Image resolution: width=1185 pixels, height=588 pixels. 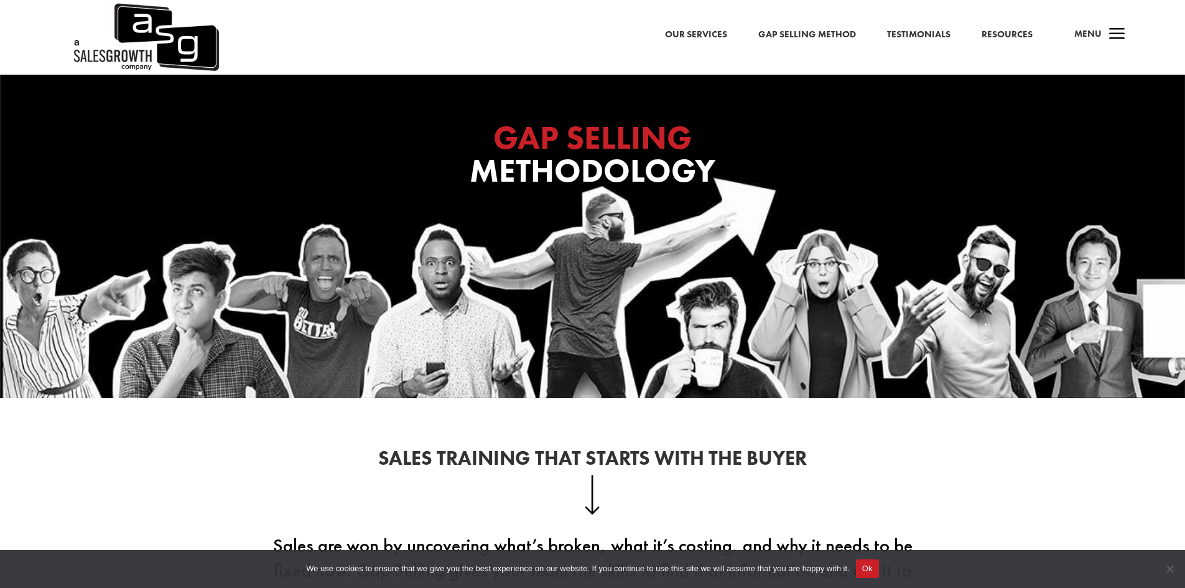 I want to click on span: GAP SELLING, so click(x=592, y=137).